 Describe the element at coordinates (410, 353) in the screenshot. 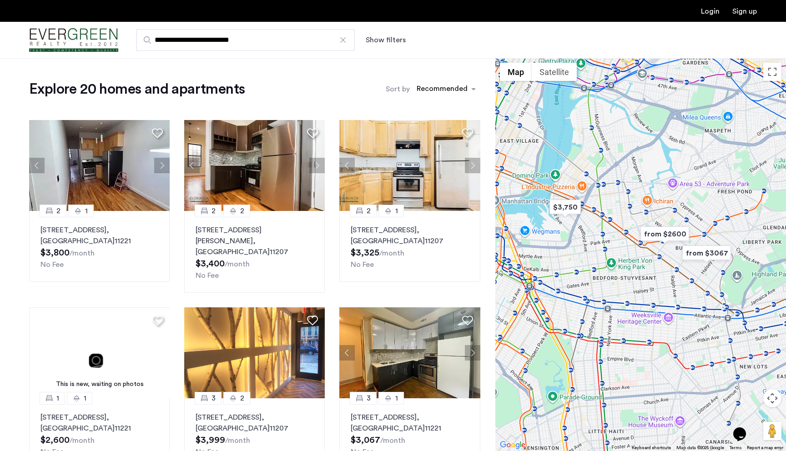

I see `img: 1998_638352357234540058.jpeg` at that location.